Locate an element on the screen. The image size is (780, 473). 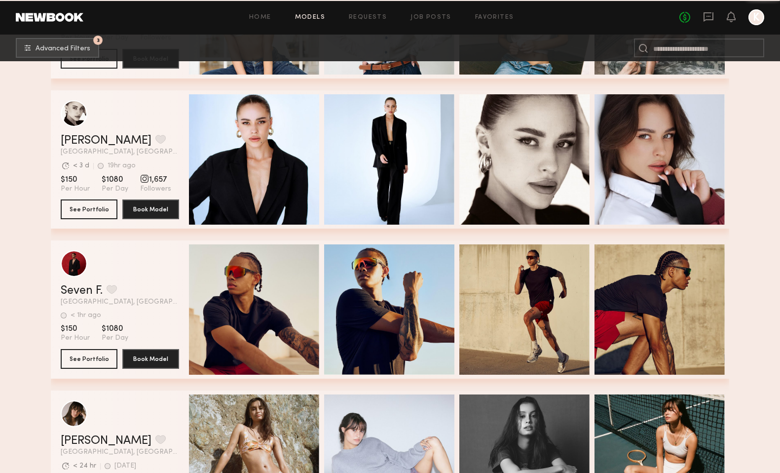
div: < 24 hr is located at coordinates (84, 466).